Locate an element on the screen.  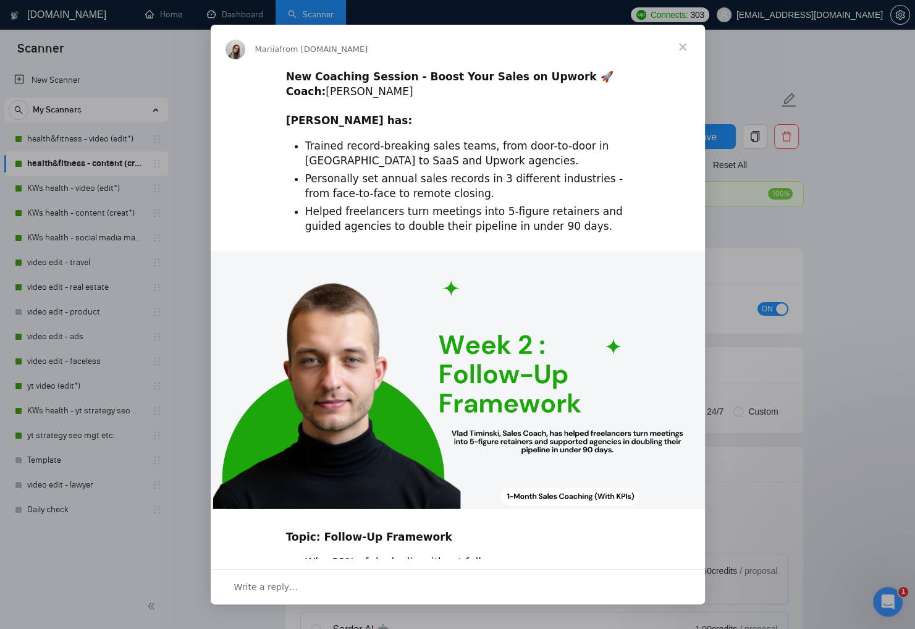
span: Write a reply… is located at coordinates (266, 587).